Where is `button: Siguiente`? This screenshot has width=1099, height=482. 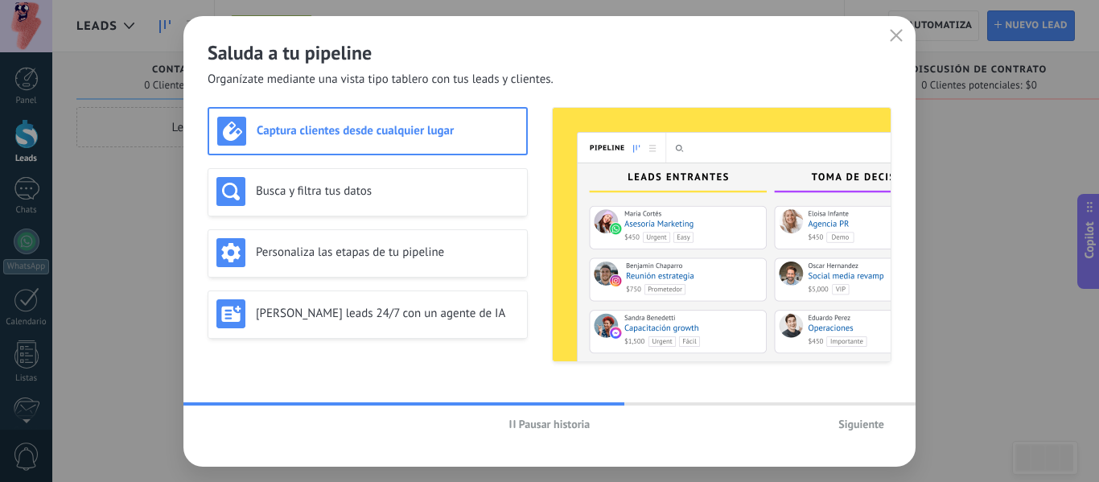 button: Siguiente is located at coordinates (861, 424).